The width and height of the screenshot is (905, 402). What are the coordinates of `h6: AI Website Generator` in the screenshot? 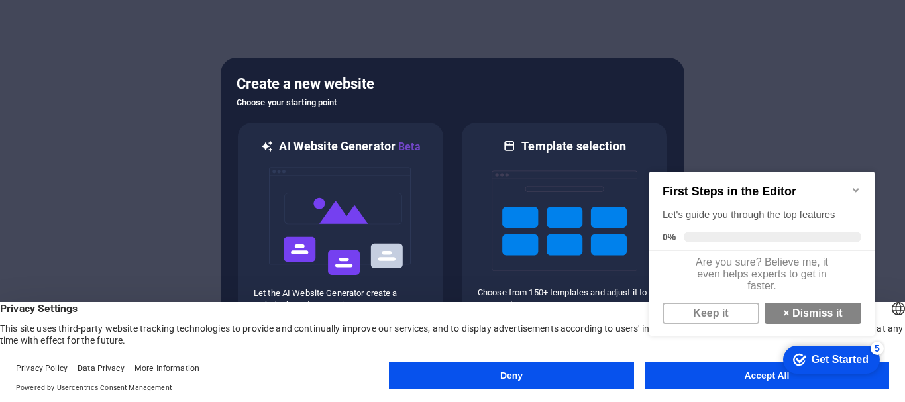 It's located at (349, 146).